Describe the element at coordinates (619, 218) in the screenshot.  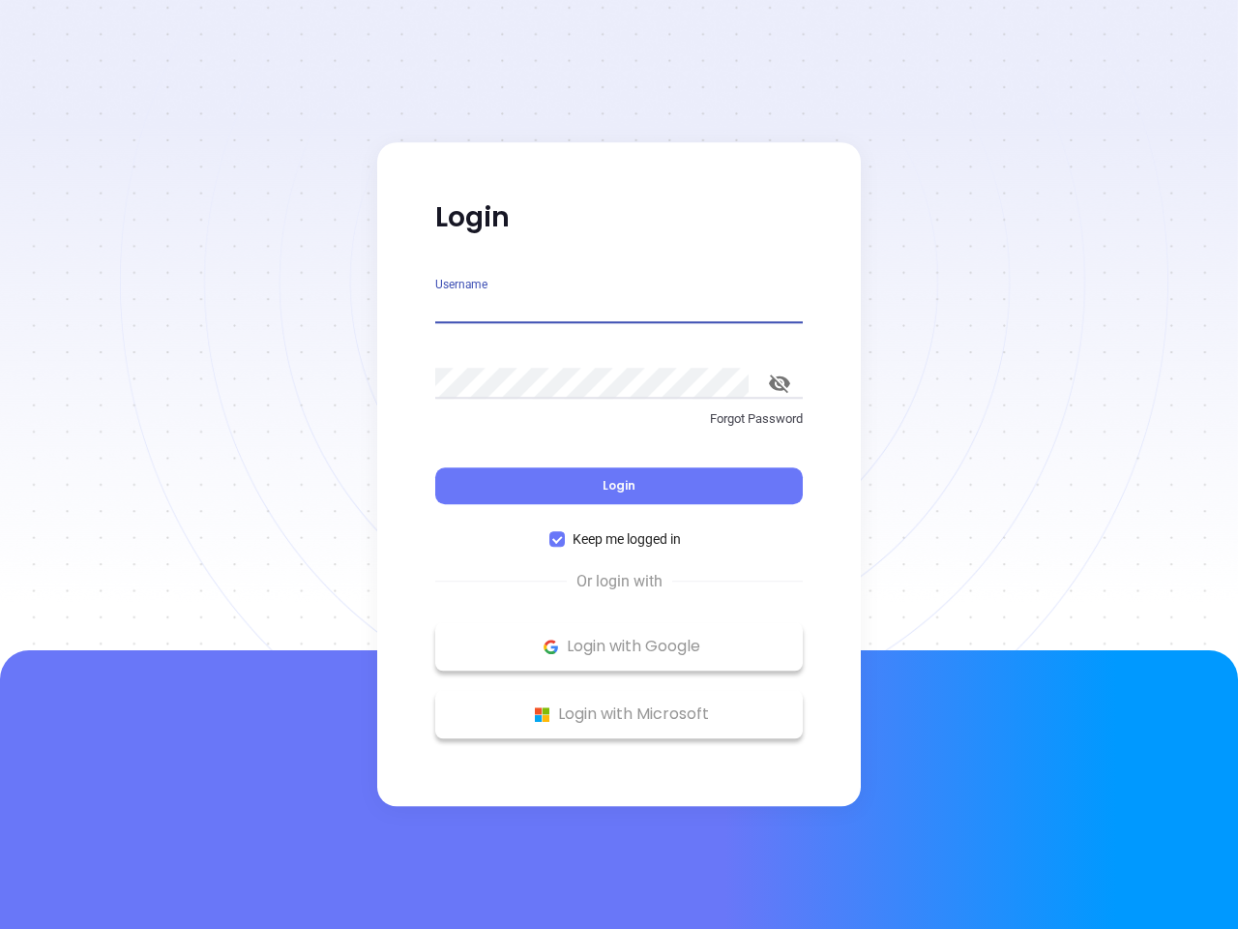
I see `p: Login` at that location.